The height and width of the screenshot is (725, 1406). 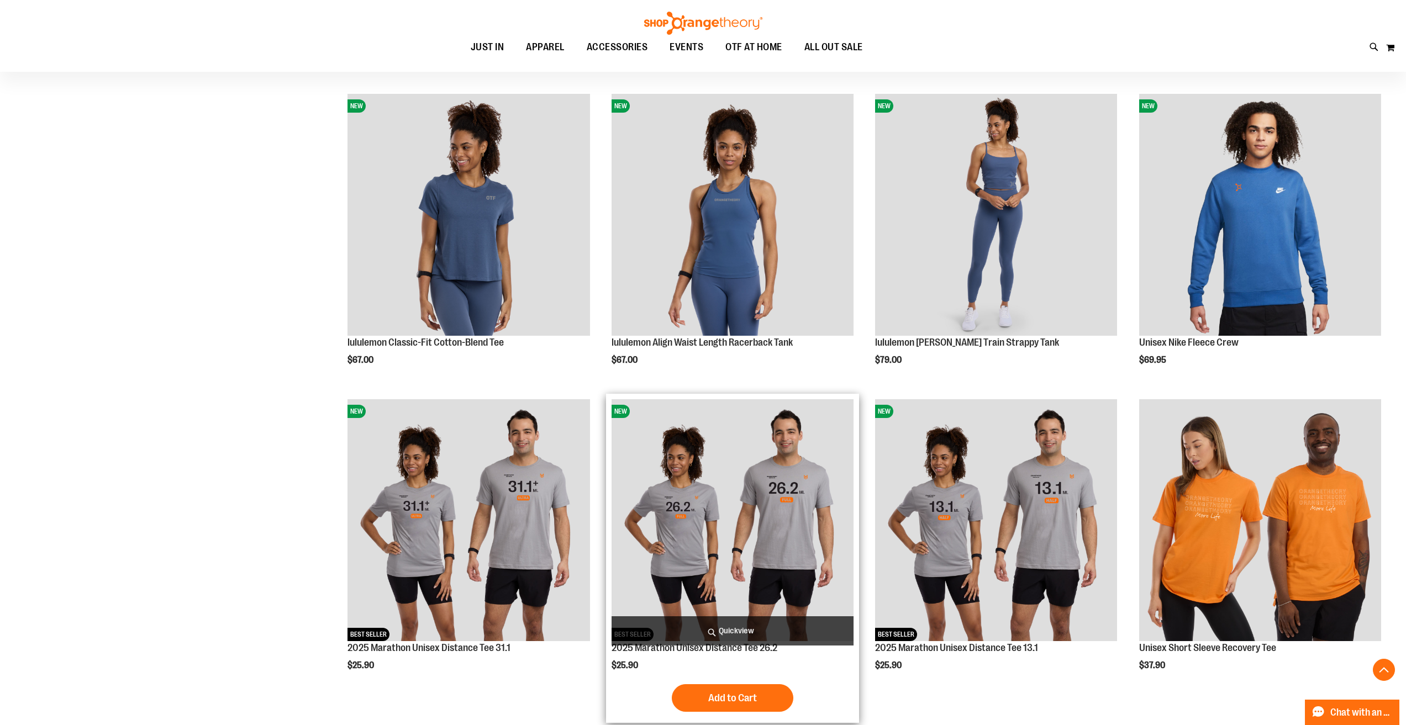 What do you see at coordinates (468, 520) in the screenshot?
I see `img: 2025 Marathon Unisex Distance Tee 31.1` at bounding box center [468, 520].